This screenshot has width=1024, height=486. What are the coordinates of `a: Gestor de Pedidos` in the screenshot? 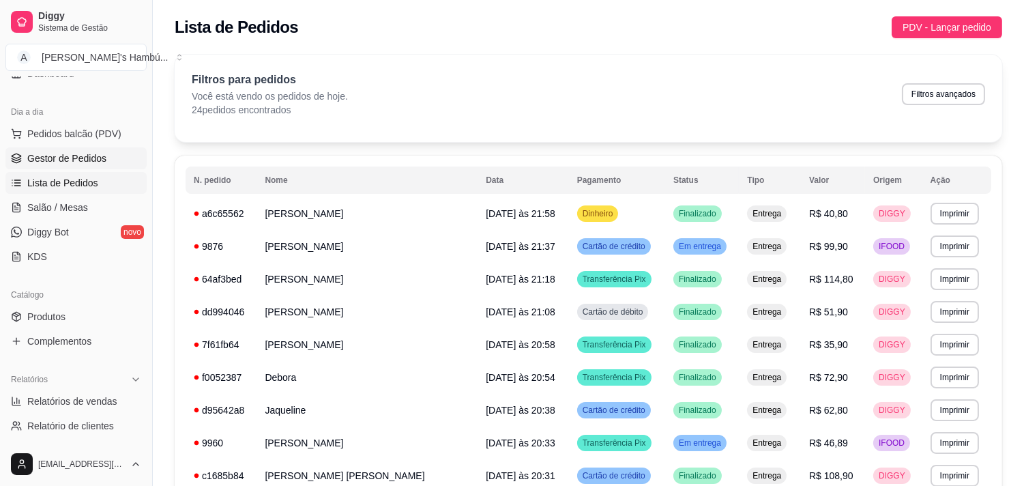 It's located at (76, 158).